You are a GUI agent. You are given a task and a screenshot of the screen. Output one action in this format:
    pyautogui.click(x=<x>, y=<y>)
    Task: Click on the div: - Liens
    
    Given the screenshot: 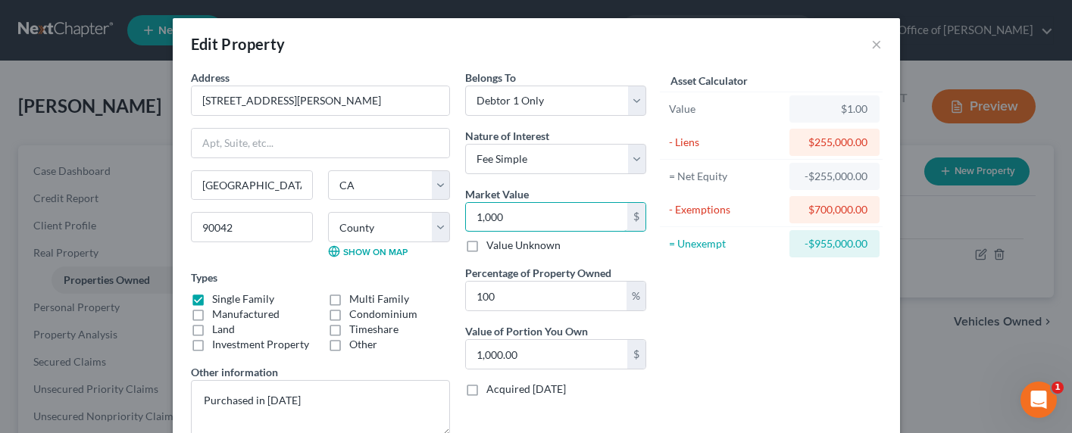 What is the action you would take?
    pyautogui.click(x=726, y=142)
    